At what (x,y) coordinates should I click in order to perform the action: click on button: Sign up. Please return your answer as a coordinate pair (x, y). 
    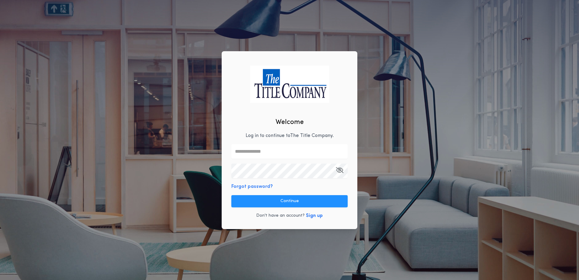
    Looking at the image, I should click on (314, 216).